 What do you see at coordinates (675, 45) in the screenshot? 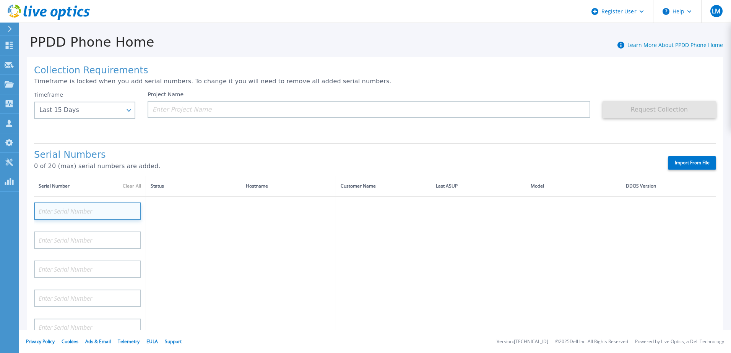
I see `a: Learn More About PPDD Phone Home` at bounding box center [675, 45].